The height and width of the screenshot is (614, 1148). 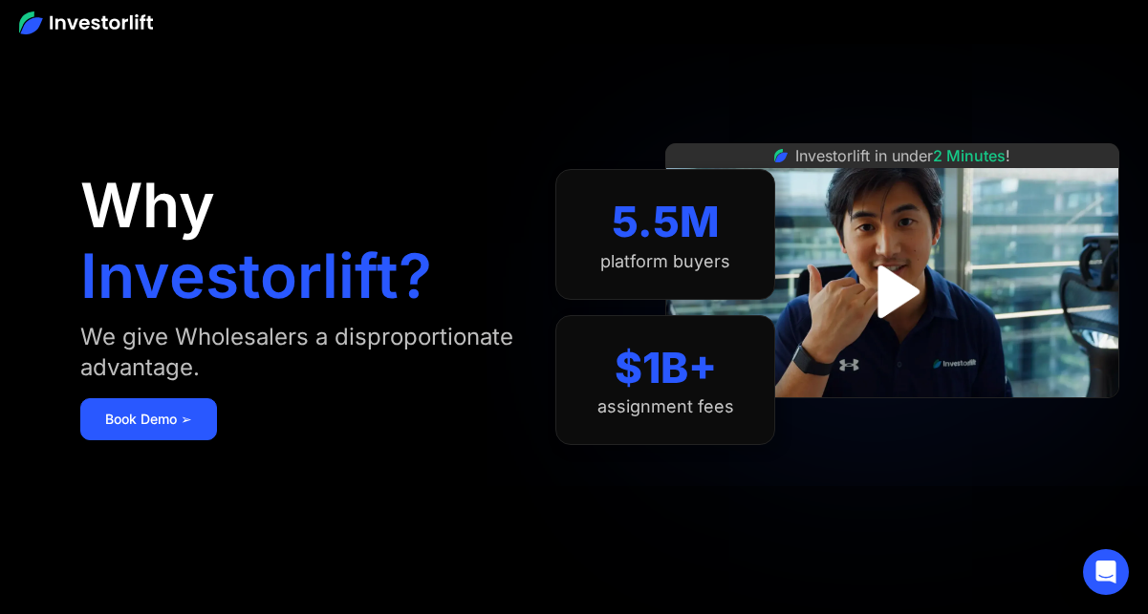 What do you see at coordinates (969, 156) in the screenshot?
I see `span: 2 Minutes` at bounding box center [969, 156].